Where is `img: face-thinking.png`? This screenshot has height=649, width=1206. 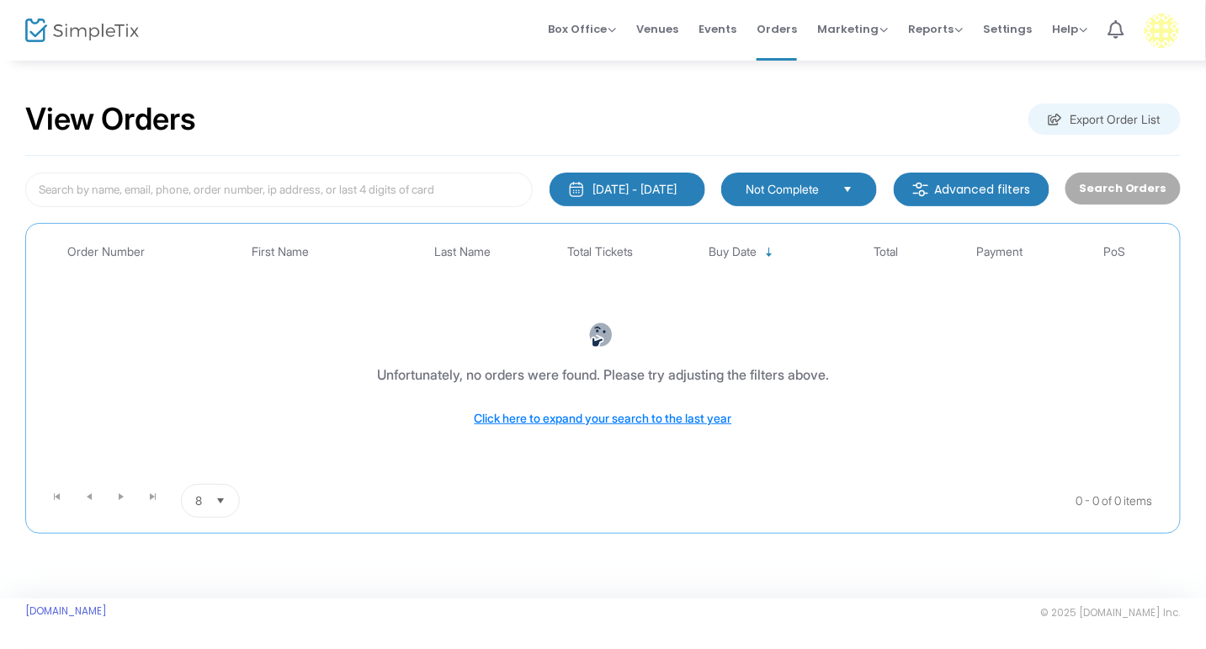
img: face-thinking.png is located at coordinates (601, 335).